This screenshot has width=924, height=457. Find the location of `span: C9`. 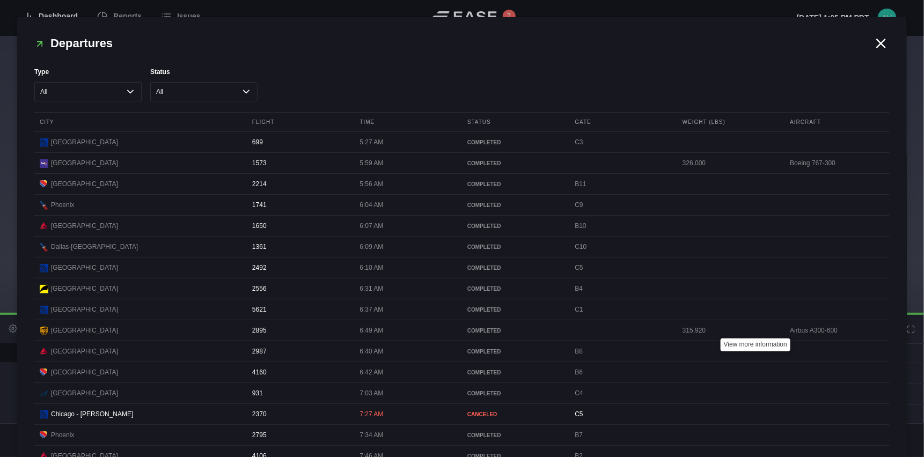

span: C9 is located at coordinates (579, 205).